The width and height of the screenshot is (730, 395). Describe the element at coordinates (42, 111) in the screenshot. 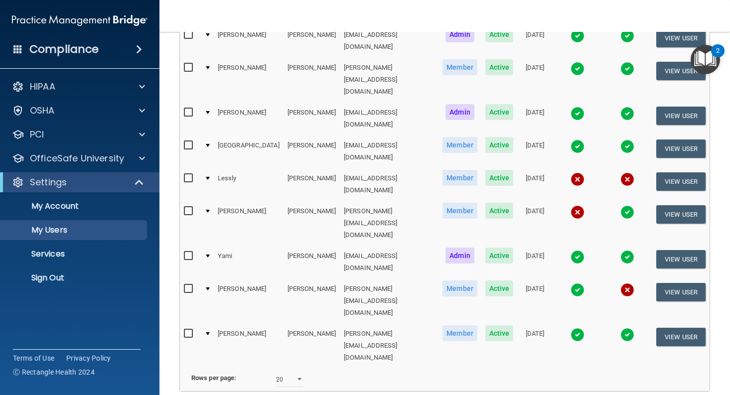

I see `p: OSHA` at that location.